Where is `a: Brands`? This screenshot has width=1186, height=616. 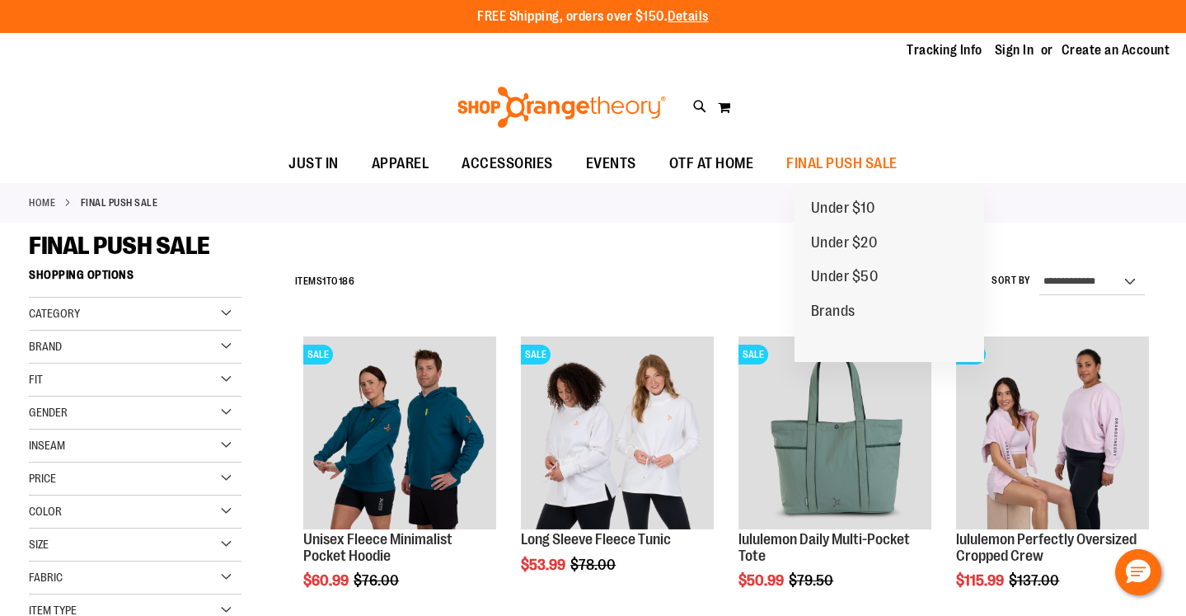
a: Brands is located at coordinates (834, 312).